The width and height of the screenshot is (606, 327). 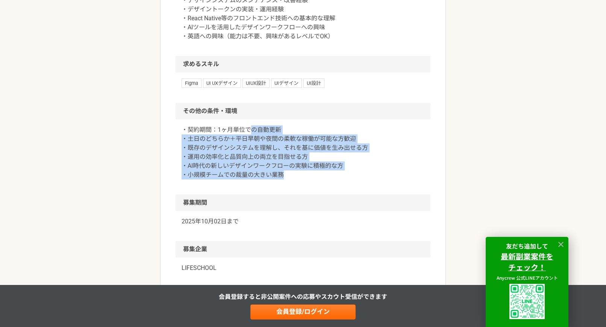 What do you see at coordinates (303, 222) in the screenshot?
I see `p: 2025年10月02日まで` at bounding box center [303, 222].